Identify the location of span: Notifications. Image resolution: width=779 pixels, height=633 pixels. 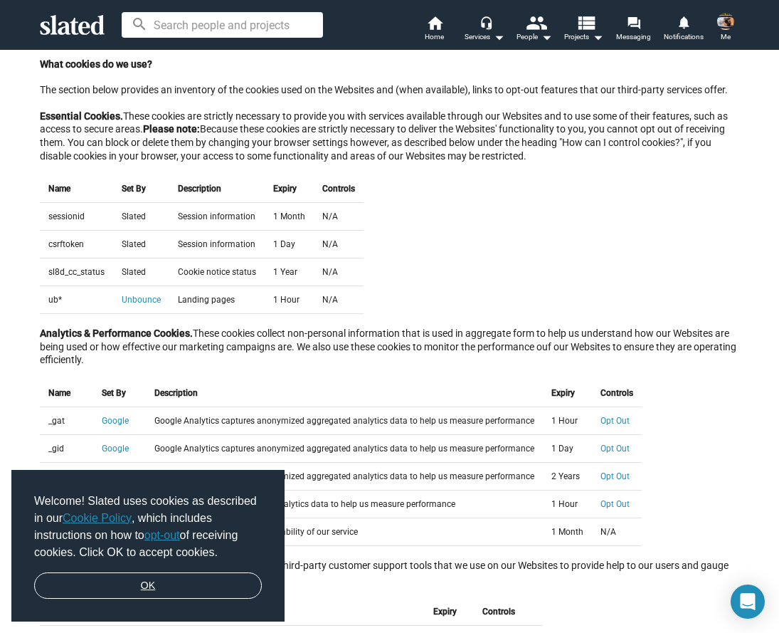
(684, 37).